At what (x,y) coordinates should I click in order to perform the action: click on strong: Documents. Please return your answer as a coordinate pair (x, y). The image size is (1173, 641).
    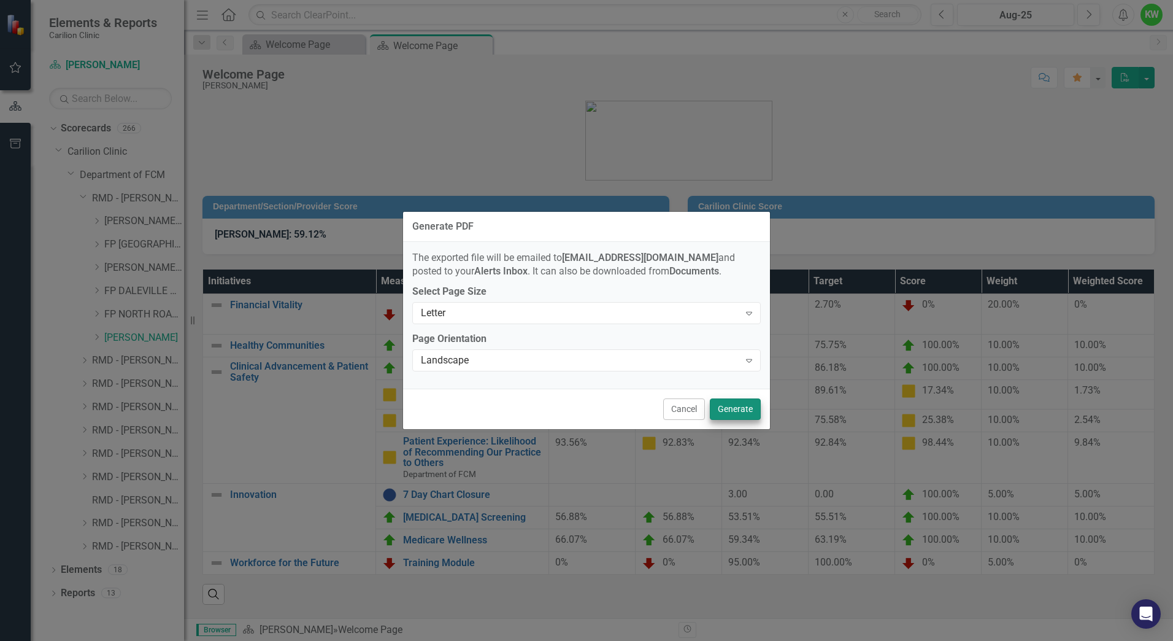
    Looking at the image, I should click on (694, 271).